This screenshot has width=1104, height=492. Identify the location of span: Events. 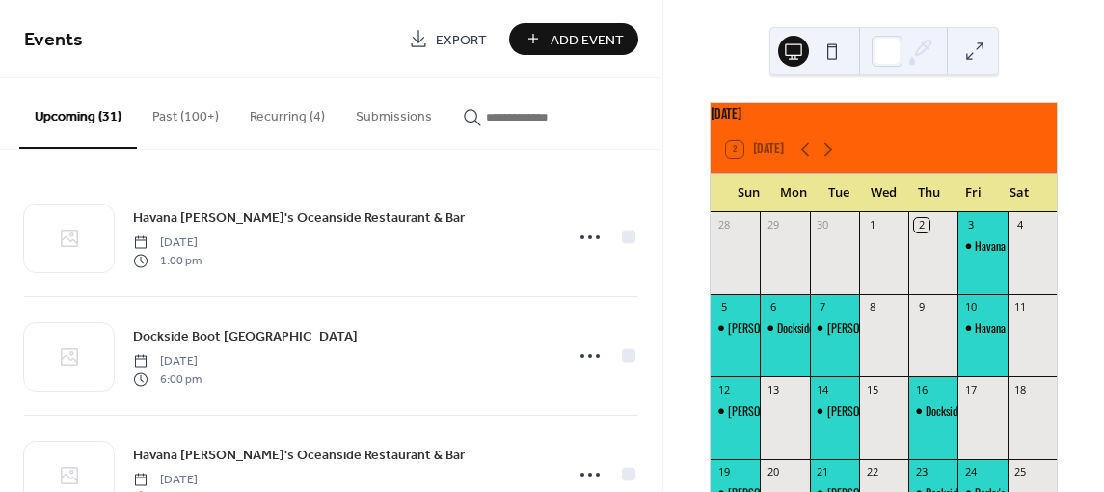
(53, 40).